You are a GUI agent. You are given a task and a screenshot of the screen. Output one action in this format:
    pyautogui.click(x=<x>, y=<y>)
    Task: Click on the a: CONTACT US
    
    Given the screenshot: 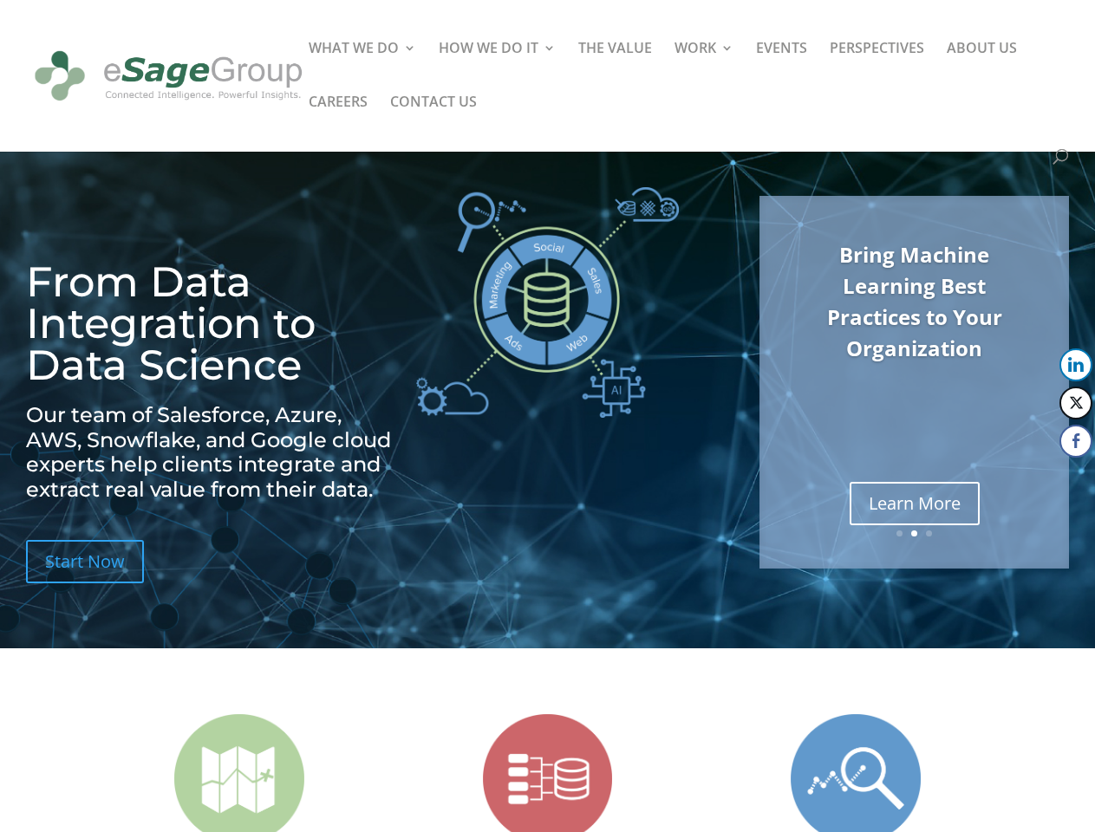 What is the action you would take?
    pyautogui.click(x=433, y=122)
    